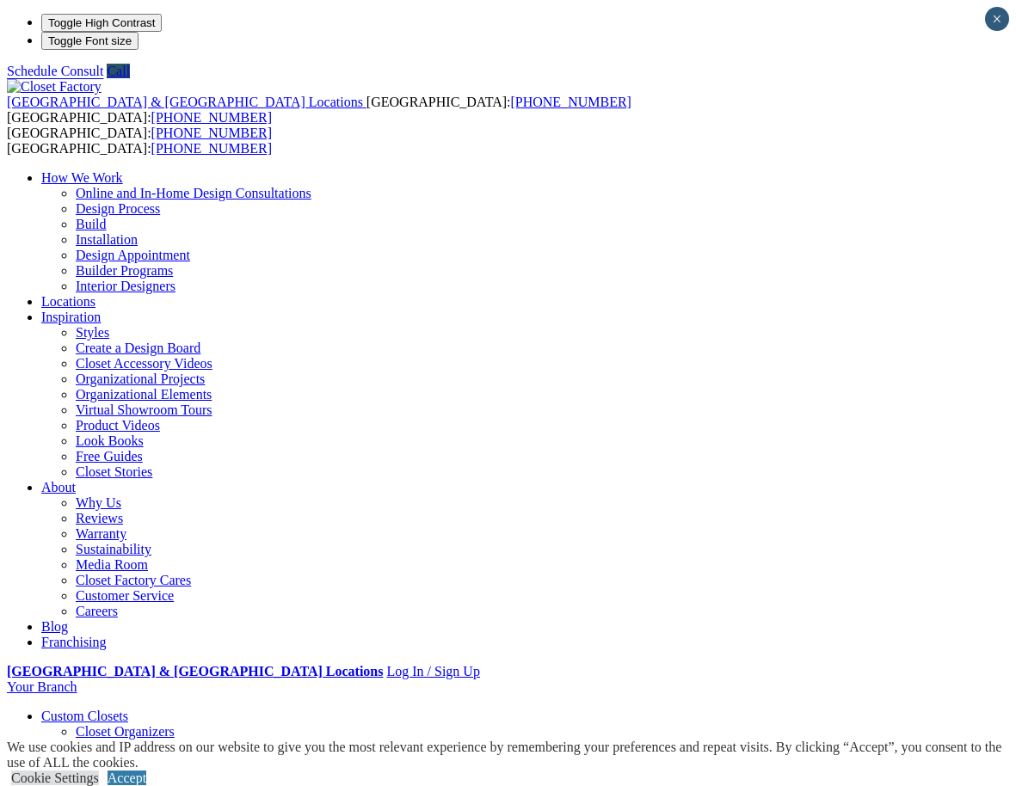  What do you see at coordinates (58, 487) in the screenshot?
I see `a: About` at bounding box center [58, 487].